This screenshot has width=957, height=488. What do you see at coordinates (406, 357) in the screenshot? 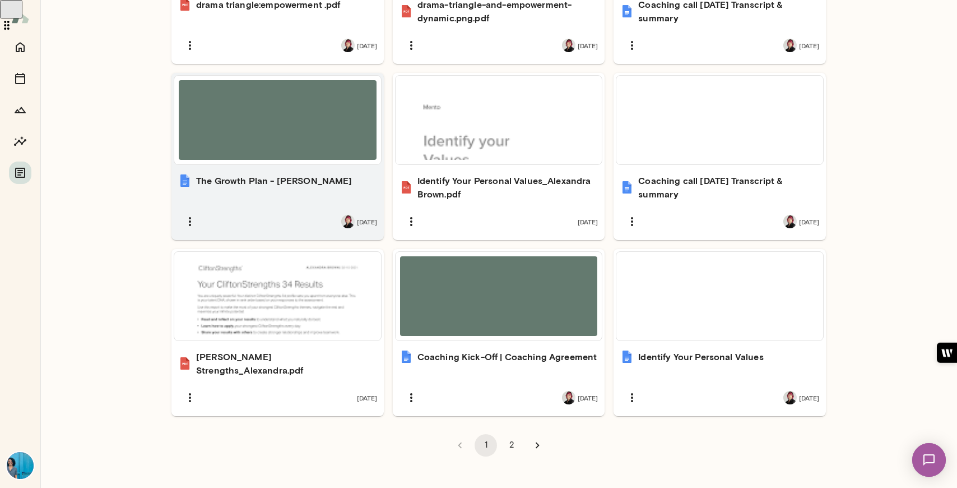
I see `img: Coaching Kick-Off | Coaching Agreement` at bounding box center [406, 357].